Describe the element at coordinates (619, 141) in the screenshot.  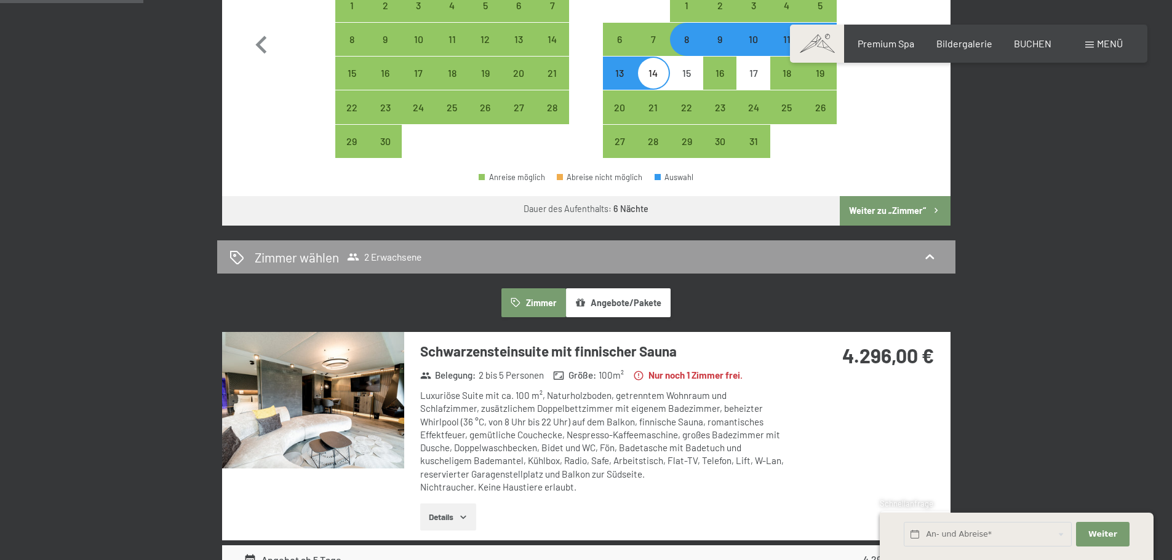
I see `div: Mon Oct 27 2025` at that location.